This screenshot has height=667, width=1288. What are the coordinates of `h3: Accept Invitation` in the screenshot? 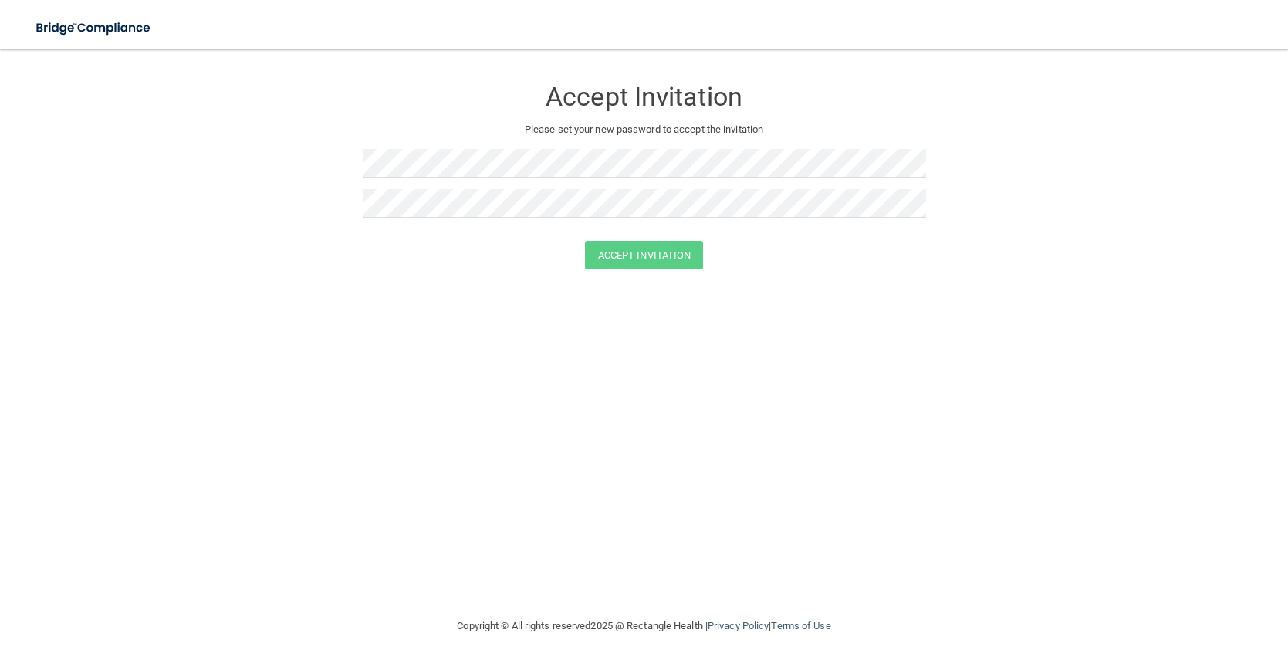 It's located at (645, 96).